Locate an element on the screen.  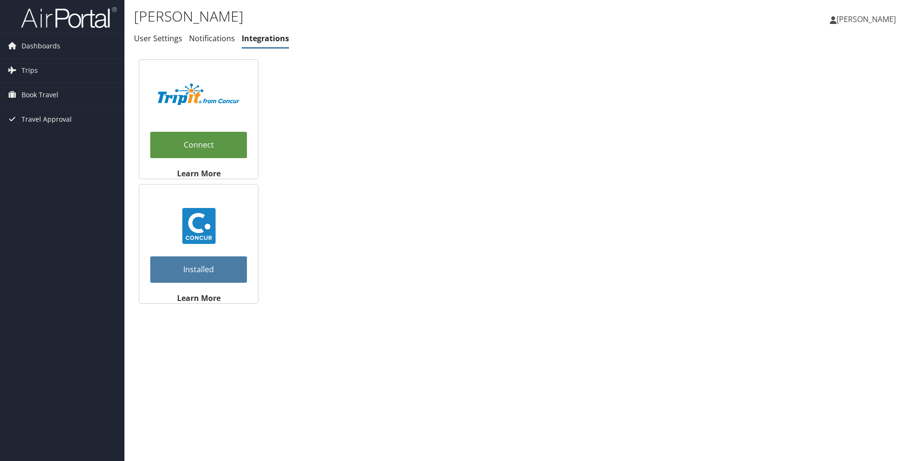
img: airportal-logo.png is located at coordinates (69, 17).